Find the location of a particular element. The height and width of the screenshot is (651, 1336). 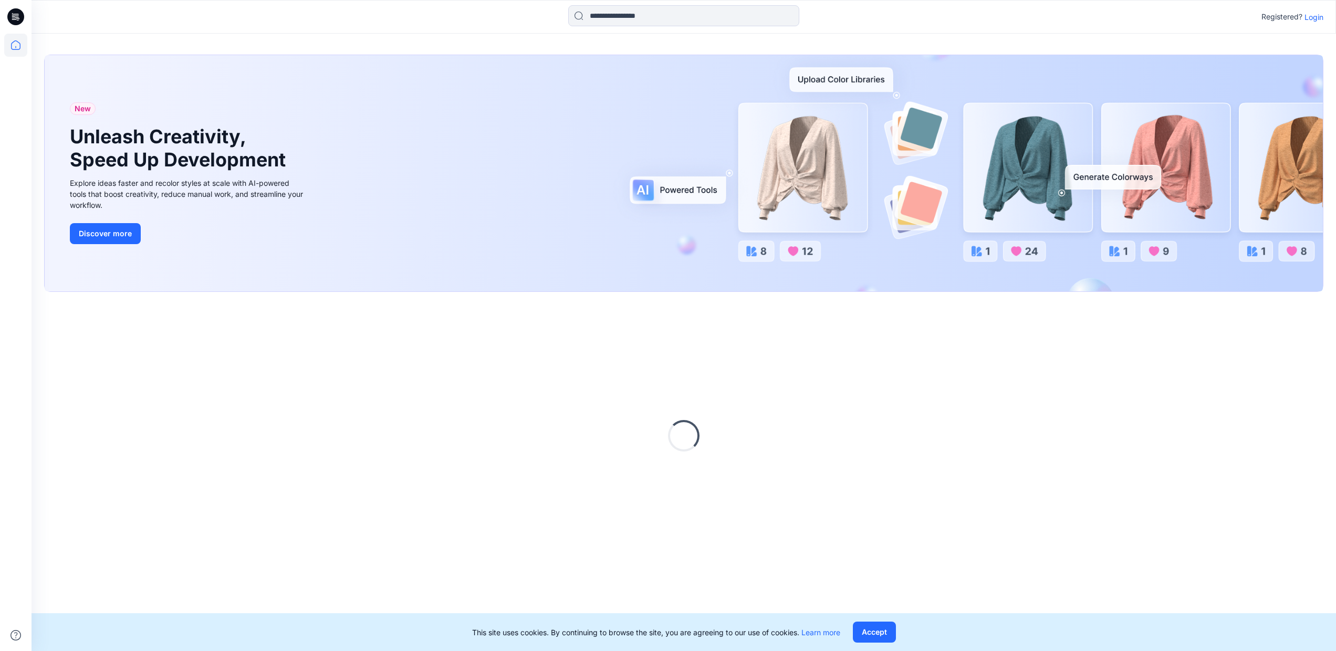

span: New is located at coordinates (82, 109).